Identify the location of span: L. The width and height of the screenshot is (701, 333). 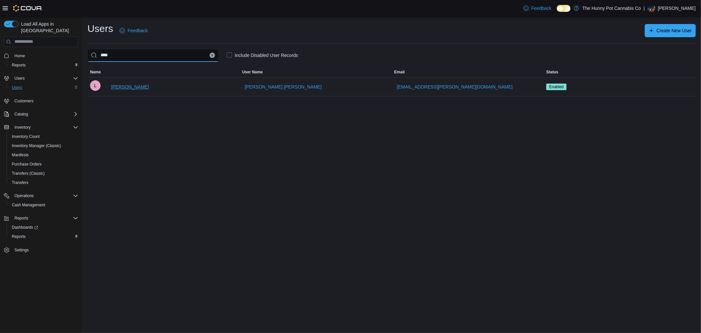
(95, 85).